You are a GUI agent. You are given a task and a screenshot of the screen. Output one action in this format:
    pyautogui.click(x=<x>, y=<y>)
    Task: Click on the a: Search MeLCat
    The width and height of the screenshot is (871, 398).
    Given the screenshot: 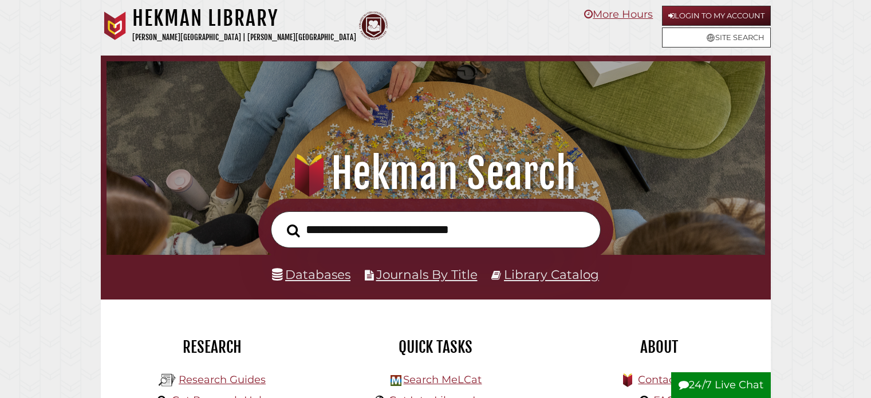 What is the action you would take?
    pyautogui.click(x=442, y=380)
    